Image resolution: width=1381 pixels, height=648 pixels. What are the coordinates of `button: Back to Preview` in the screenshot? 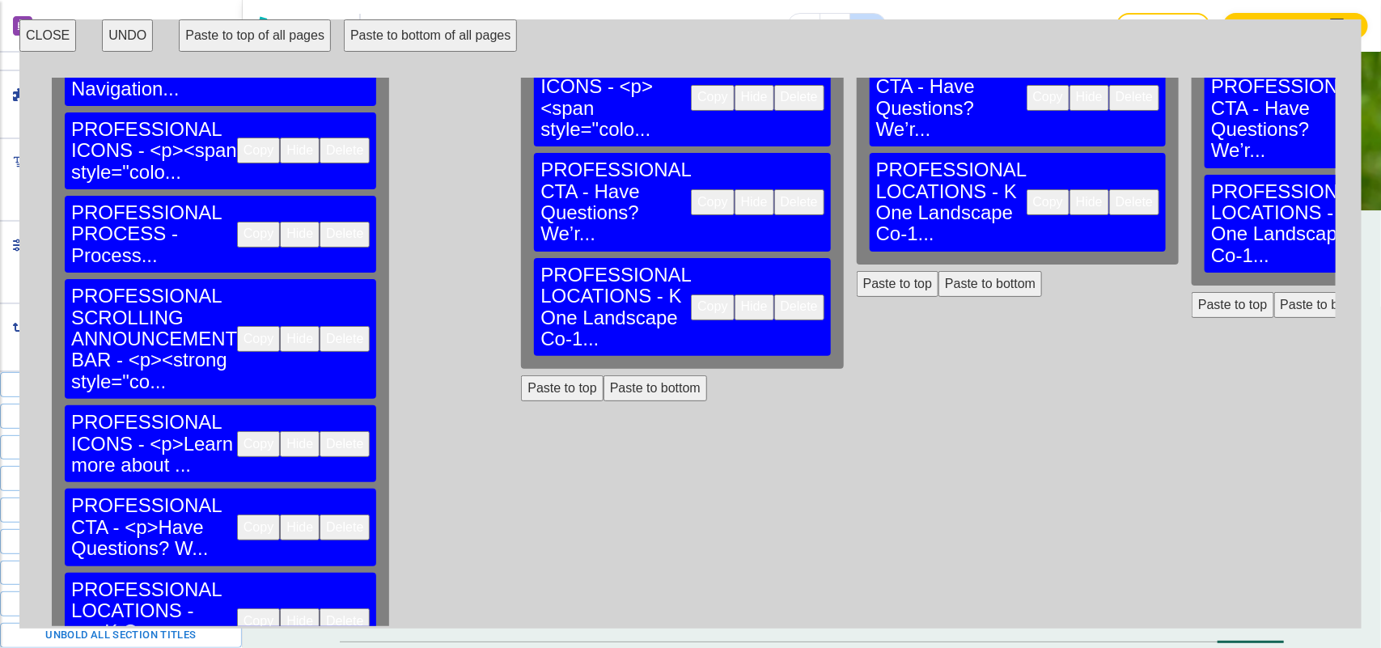 It's located at (1296, 26).